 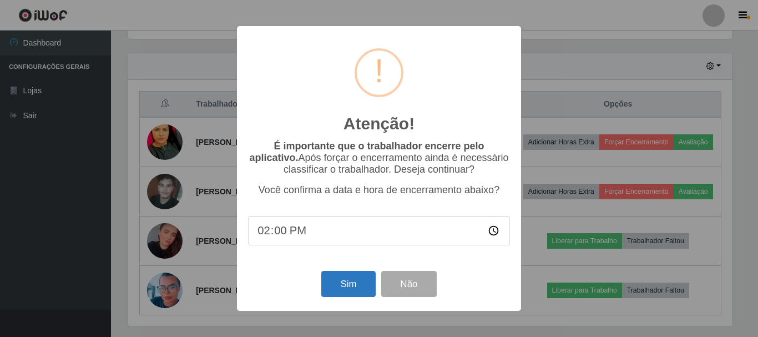 What do you see at coordinates (348, 283) in the screenshot?
I see `button: Sim` at bounding box center [348, 283].